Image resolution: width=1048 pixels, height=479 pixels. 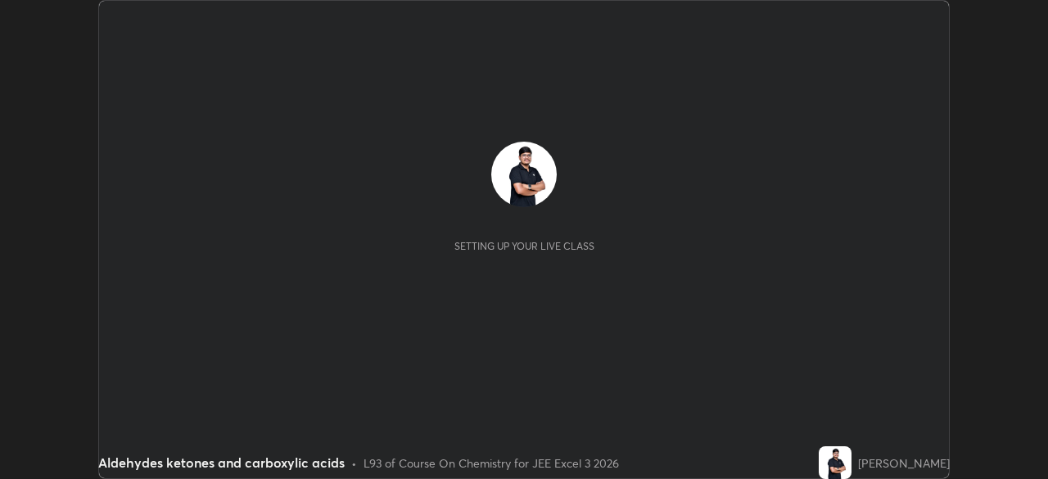 What do you see at coordinates (221, 463) in the screenshot?
I see `div: Aldehydes ketones and carboxylic acids` at bounding box center [221, 463].